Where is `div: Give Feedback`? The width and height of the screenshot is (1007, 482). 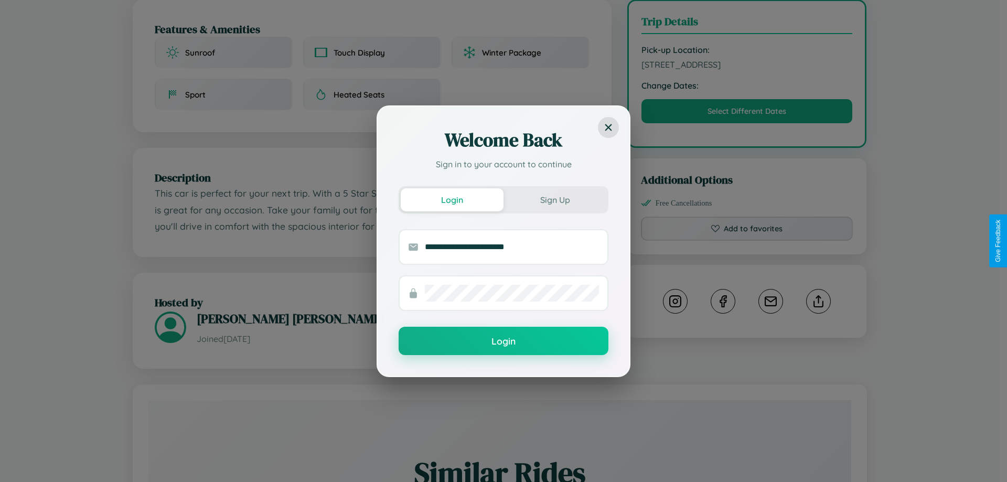
div: Give Feedback is located at coordinates (998, 241).